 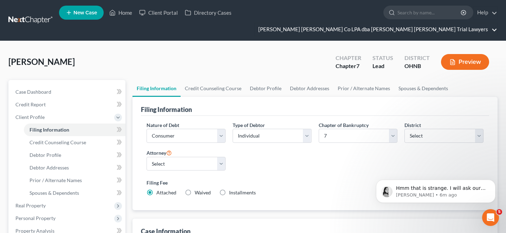 I want to click on button: Preview, so click(x=465, y=62).